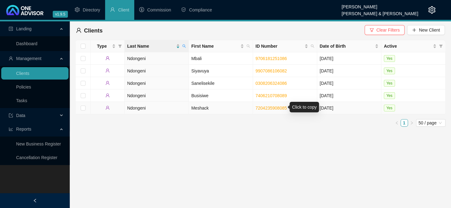 This screenshot has height=208, width=451. What do you see at coordinates (23, 73) in the screenshot?
I see `a: Clients` at bounding box center [23, 73].